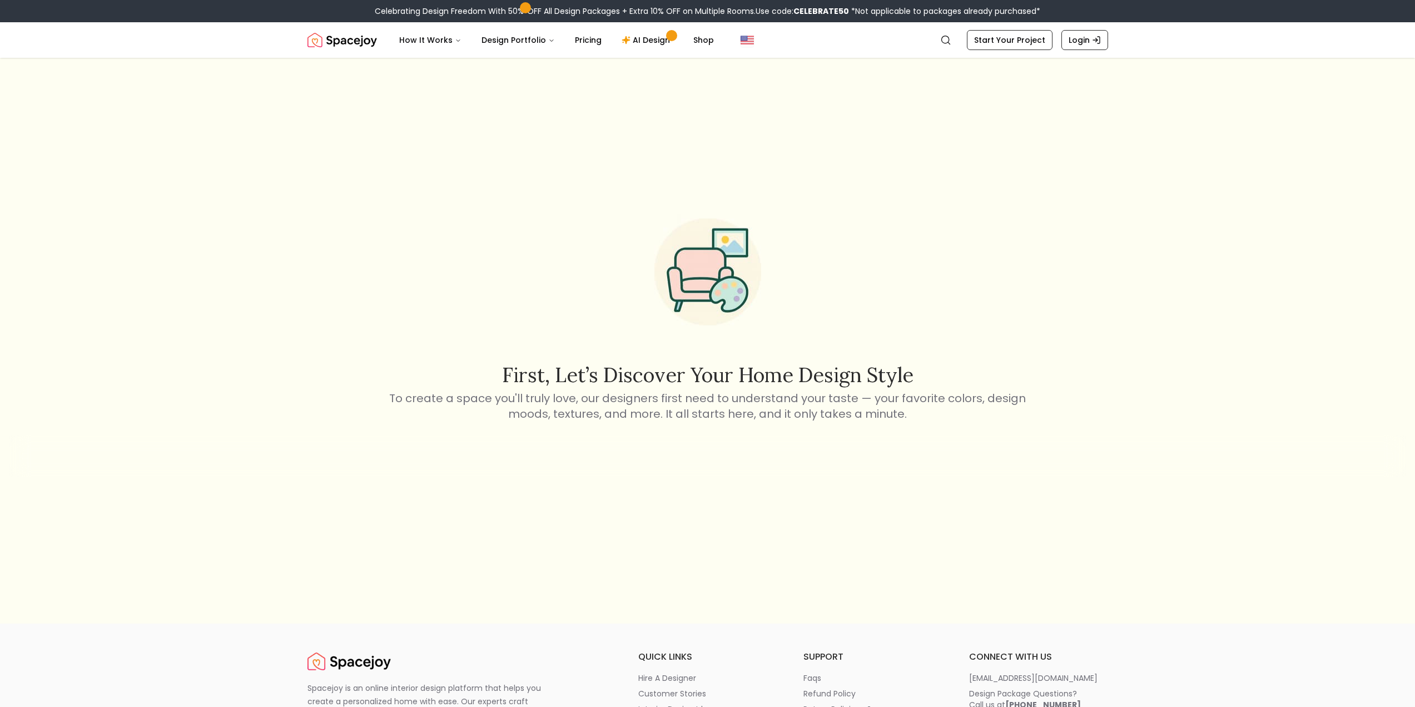 This screenshot has height=707, width=1415. Describe the element at coordinates (430, 40) in the screenshot. I see `button: How It Works` at that location.